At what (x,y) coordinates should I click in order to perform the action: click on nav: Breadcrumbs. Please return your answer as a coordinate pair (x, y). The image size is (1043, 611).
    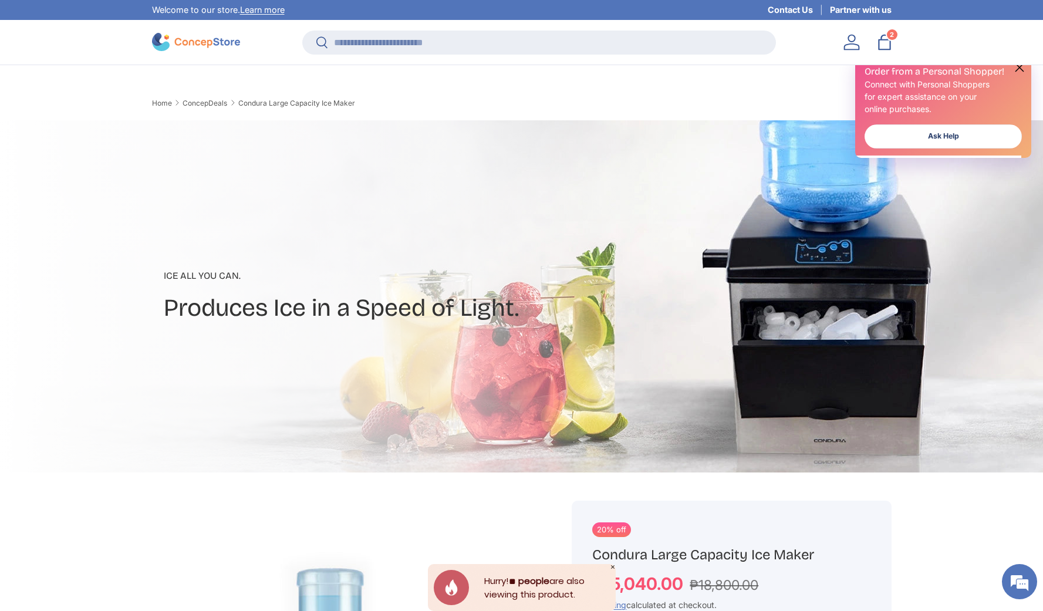
    Looking at the image, I should click on (348, 103).